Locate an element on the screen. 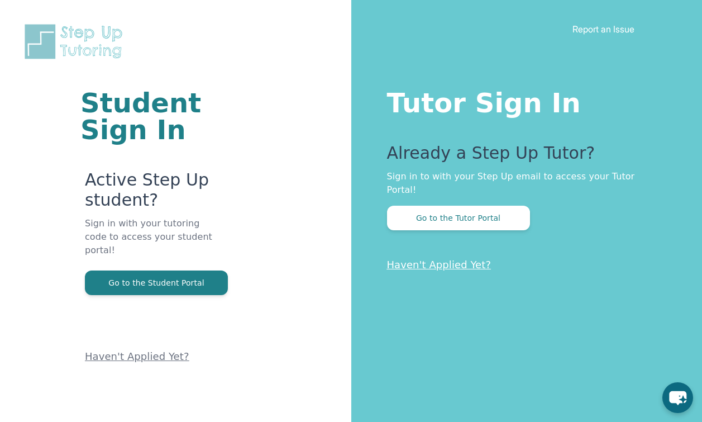 The image size is (702, 422). p: Sign in to with your Step Up email to access your Tutor Portal! is located at coordinates (522, 183).